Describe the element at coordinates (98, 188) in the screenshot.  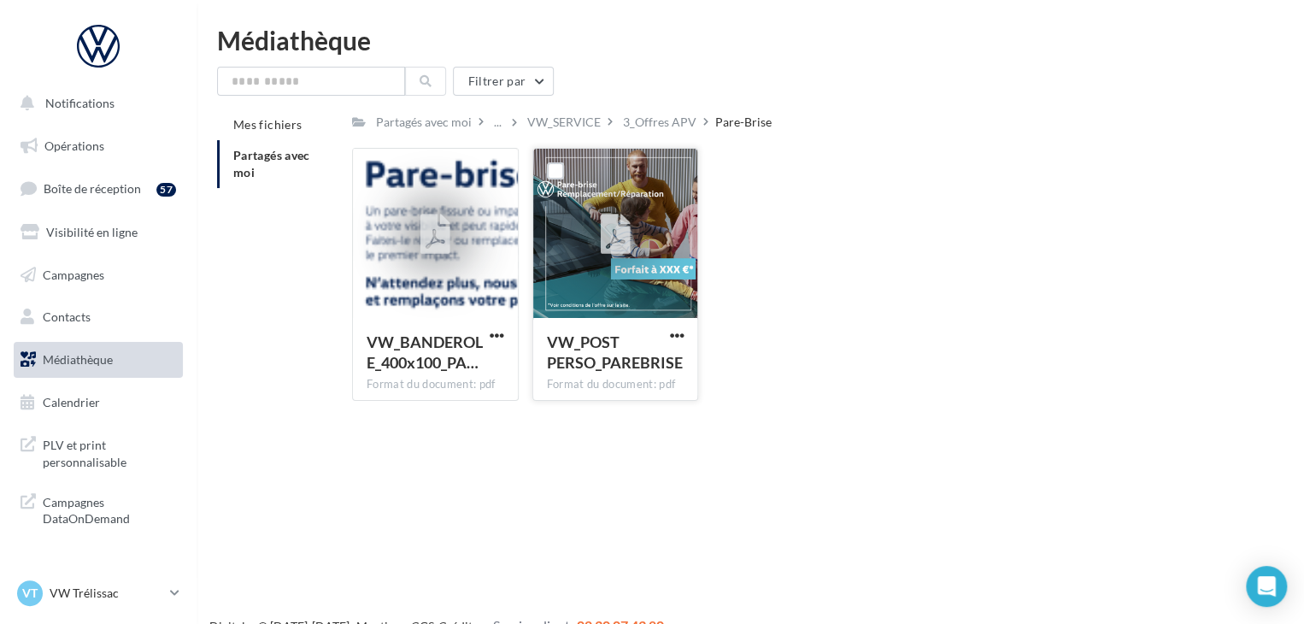
I see `a: Boîte de réception57` at that location.